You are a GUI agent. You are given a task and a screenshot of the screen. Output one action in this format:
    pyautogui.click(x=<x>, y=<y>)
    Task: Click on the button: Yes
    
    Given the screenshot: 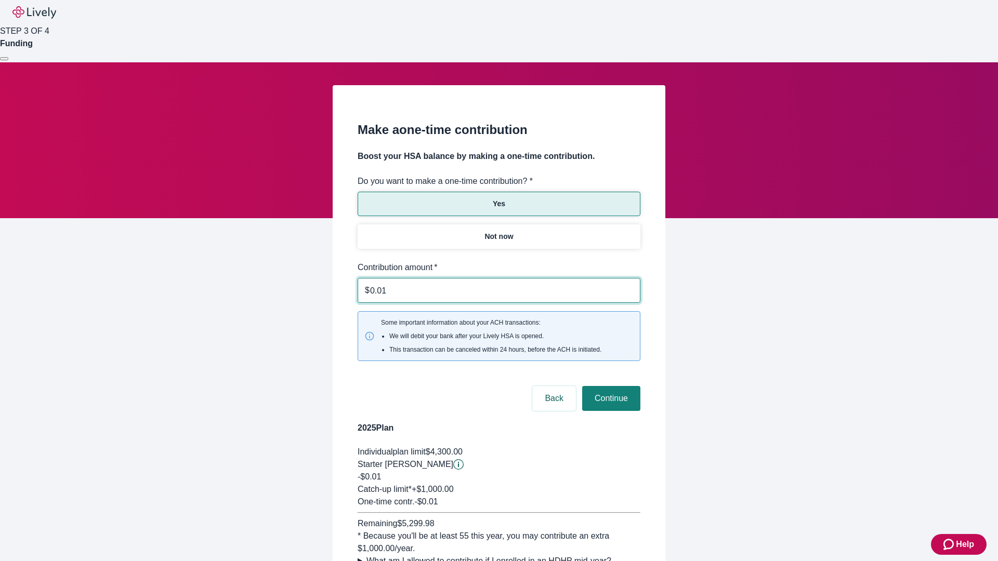 What is the action you would take?
    pyautogui.click(x=499, y=204)
    